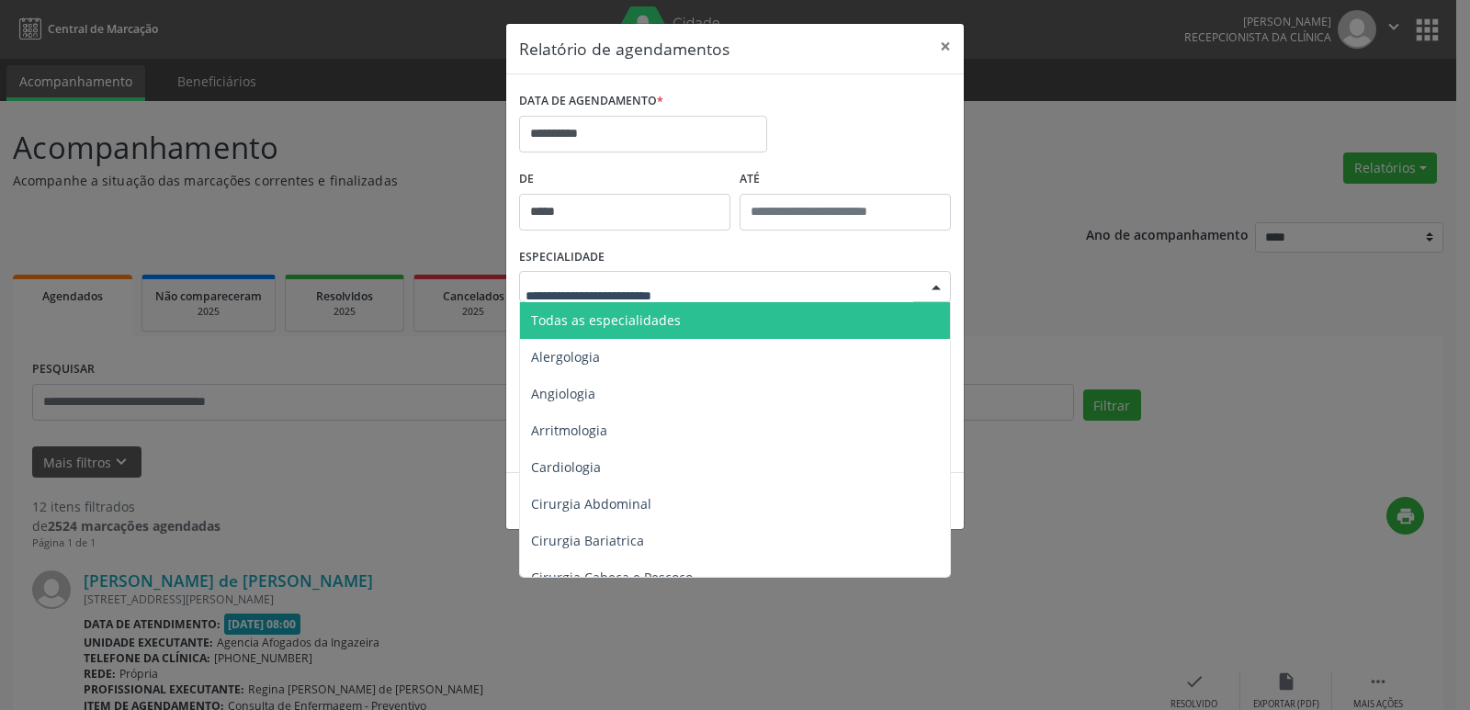 The height and width of the screenshot is (710, 1470). What do you see at coordinates (587, 540) in the screenshot?
I see `span: Cirurgia Bariatrica` at bounding box center [587, 540].